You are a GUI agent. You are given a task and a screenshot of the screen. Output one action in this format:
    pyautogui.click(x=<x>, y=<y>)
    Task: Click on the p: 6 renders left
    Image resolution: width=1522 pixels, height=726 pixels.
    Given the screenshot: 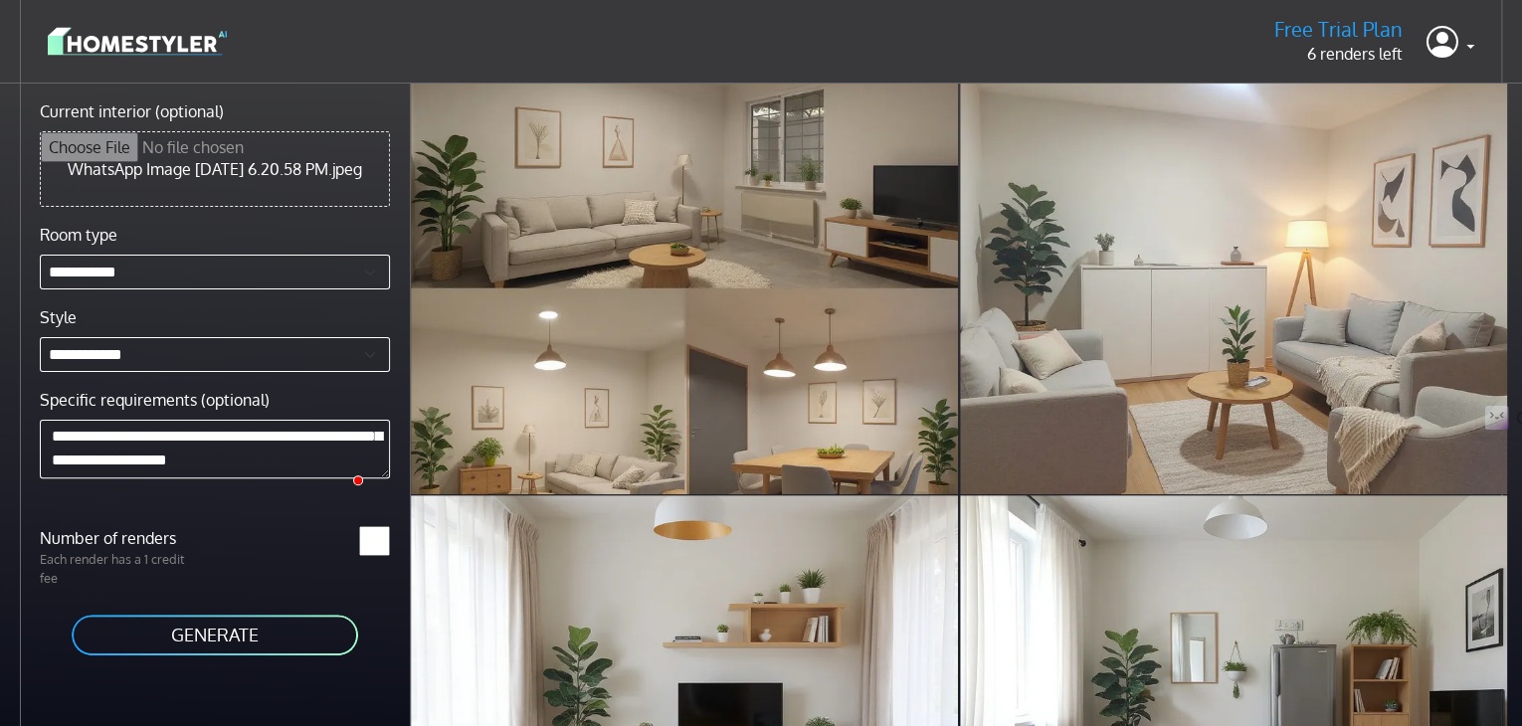 What is the action you would take?
    pyautogui.click(x=1338, y=54)
    